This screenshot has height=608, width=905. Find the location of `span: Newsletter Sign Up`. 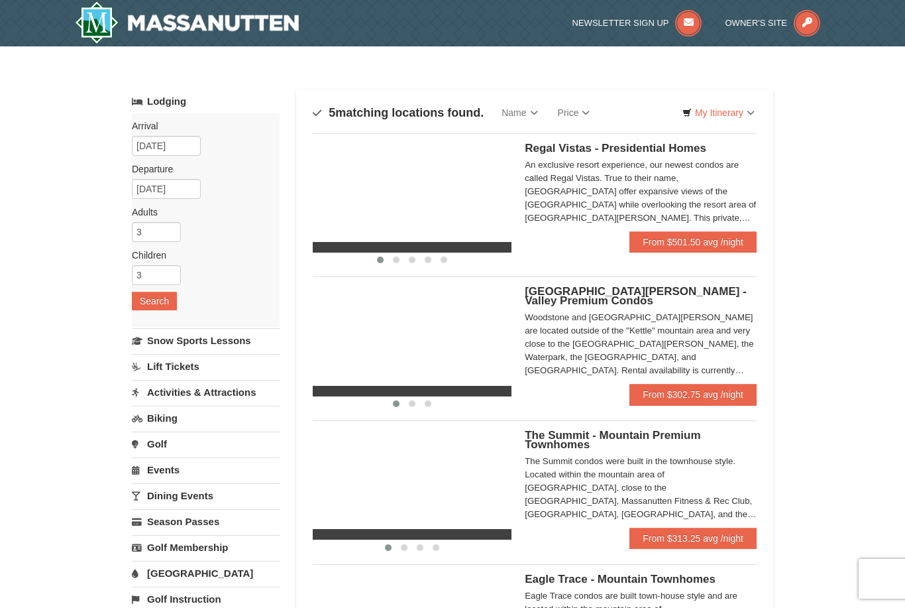

span: Newsletter Sign Up is located at coordinates (621, 23).